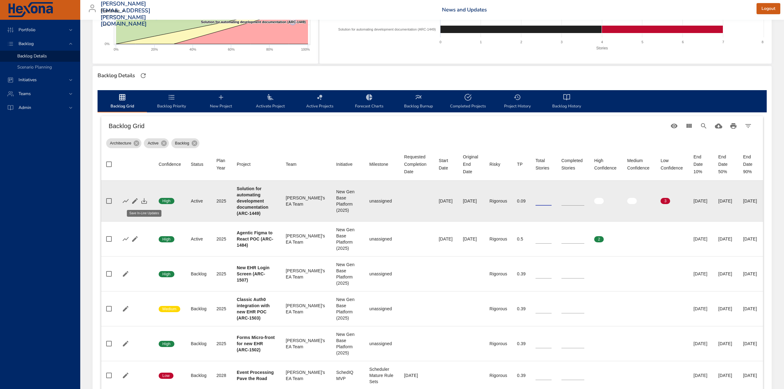  Describe the element at coordinates (255, 375) in the screenshot. I see `b: Event Processing Pave the Road` at that location.